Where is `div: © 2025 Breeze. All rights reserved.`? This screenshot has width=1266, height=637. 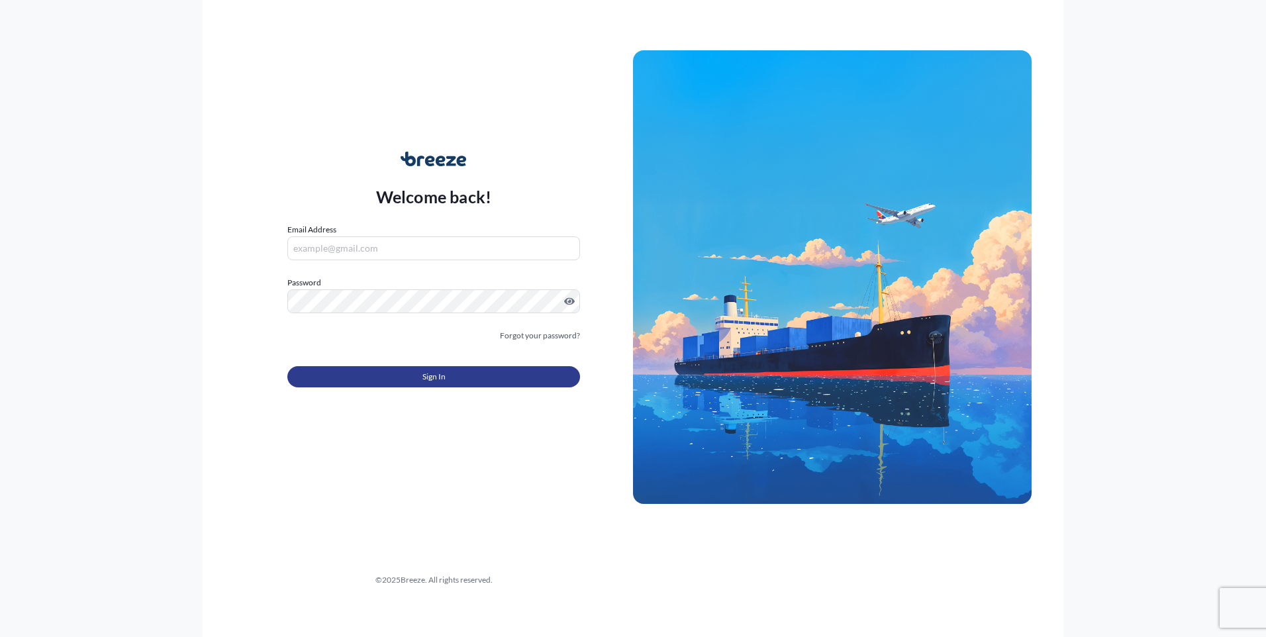
div: © 2025 Breeze. All rights reserved. is located at coordinates (434, 580).